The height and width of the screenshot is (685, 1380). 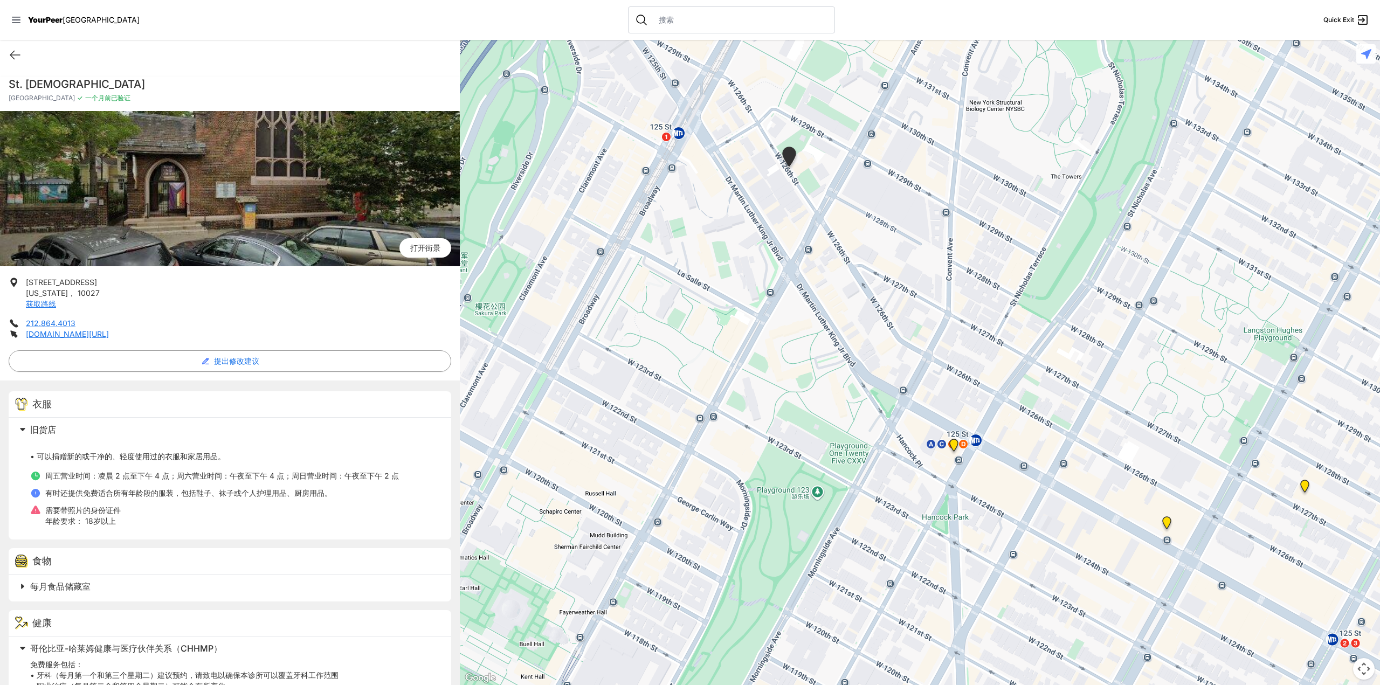 What do you see at coordinates (480, 678) in the screenshot?
I see `img: 谷歌` at bounding box center [480, 678].